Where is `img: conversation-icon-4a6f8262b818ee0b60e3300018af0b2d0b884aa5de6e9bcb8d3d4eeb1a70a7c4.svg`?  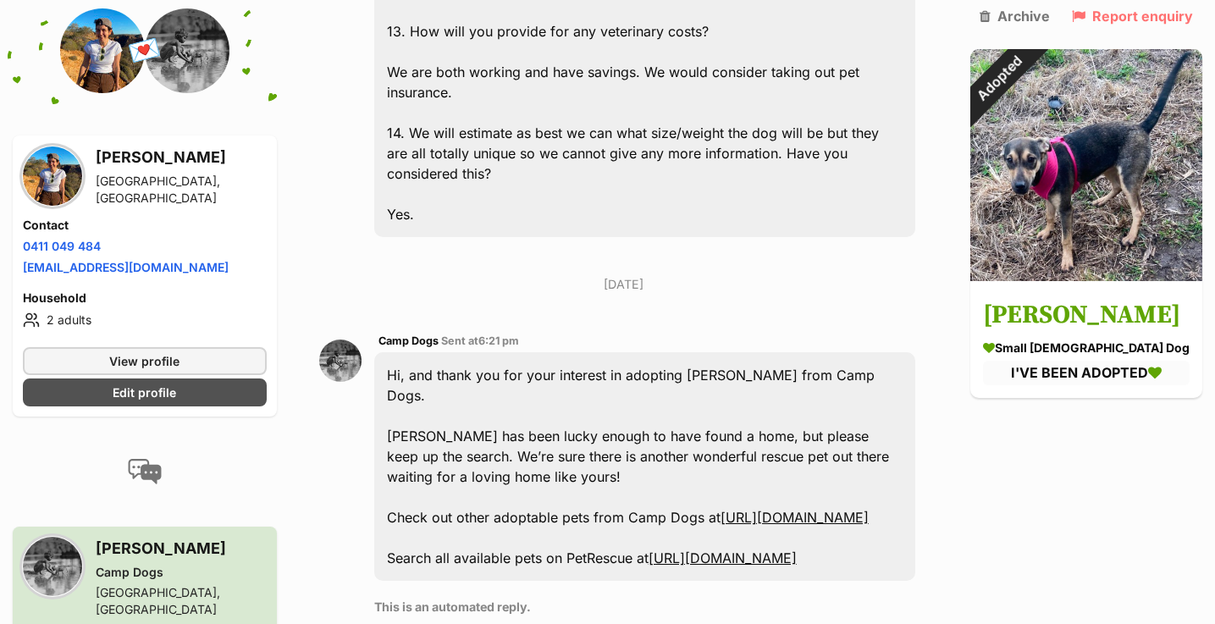
img: conversation-icon-4a6f8262b818ee0b60e3300018af0b2d0b884aa5de6e9bcb8d3d4eeb1a70a7c4.svg is located at coordinates (145, 472).